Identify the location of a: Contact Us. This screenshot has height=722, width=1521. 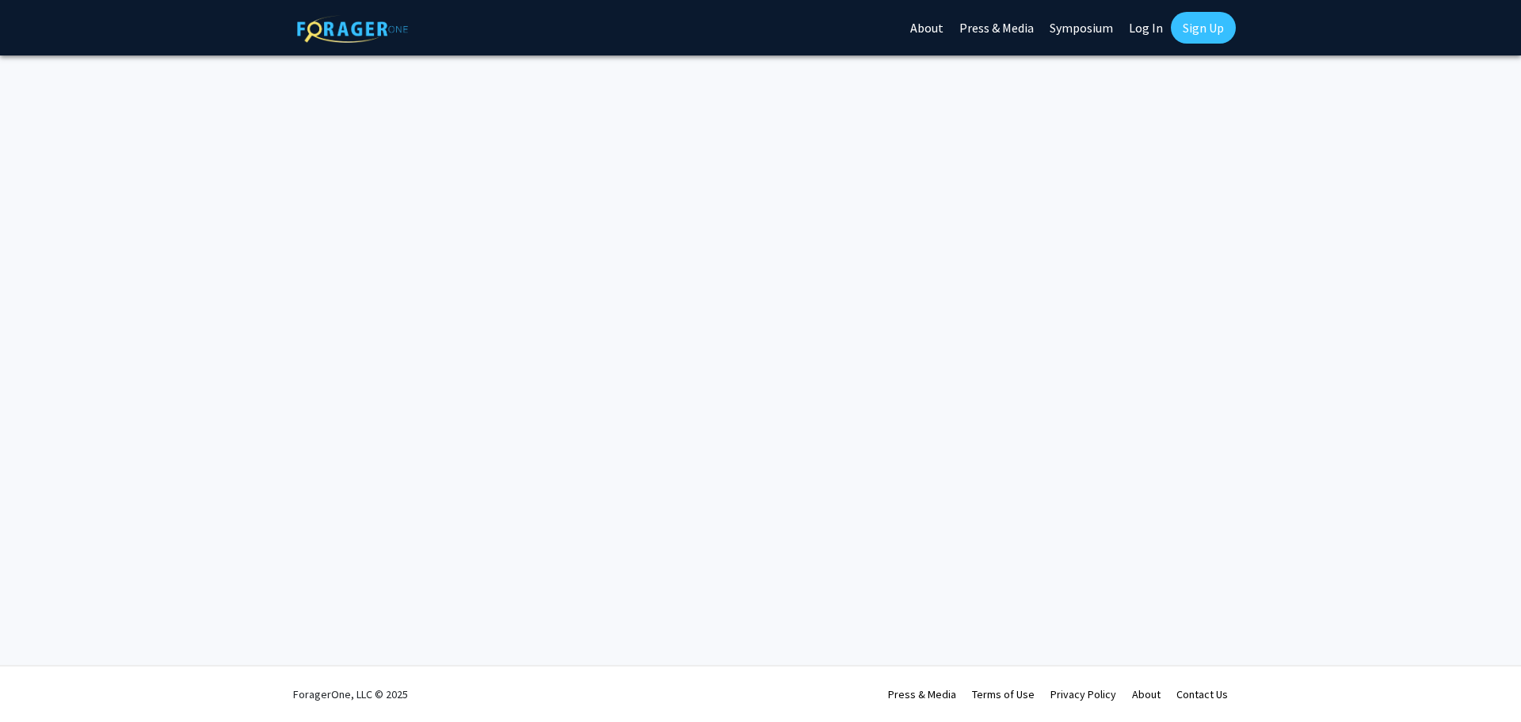
(1202, 694).